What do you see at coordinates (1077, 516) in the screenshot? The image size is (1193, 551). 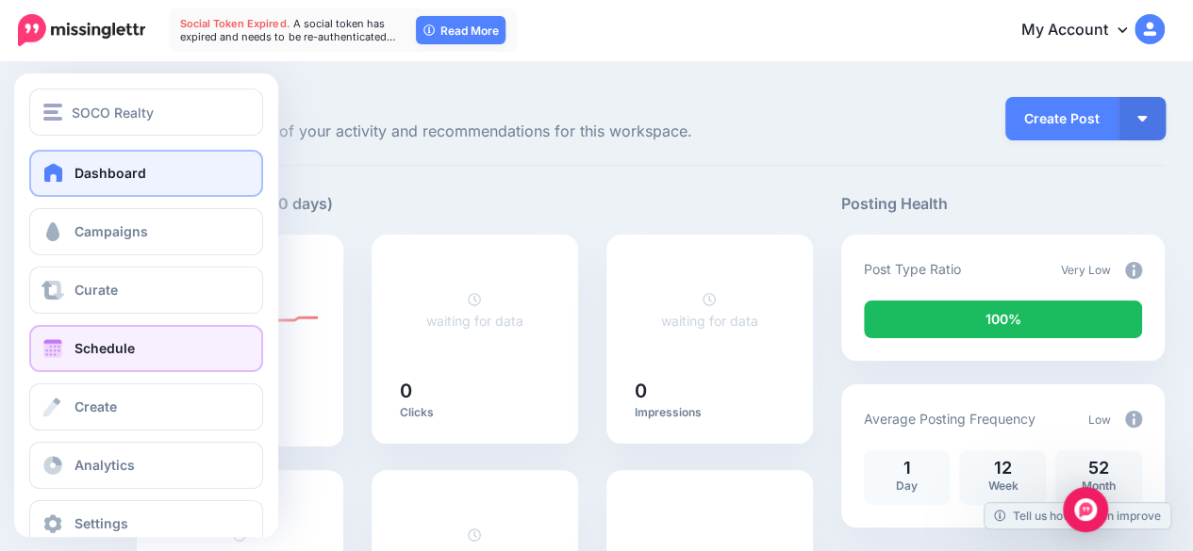 I see `a: Tell us how we can improve` at bounding box center [1077, 516].